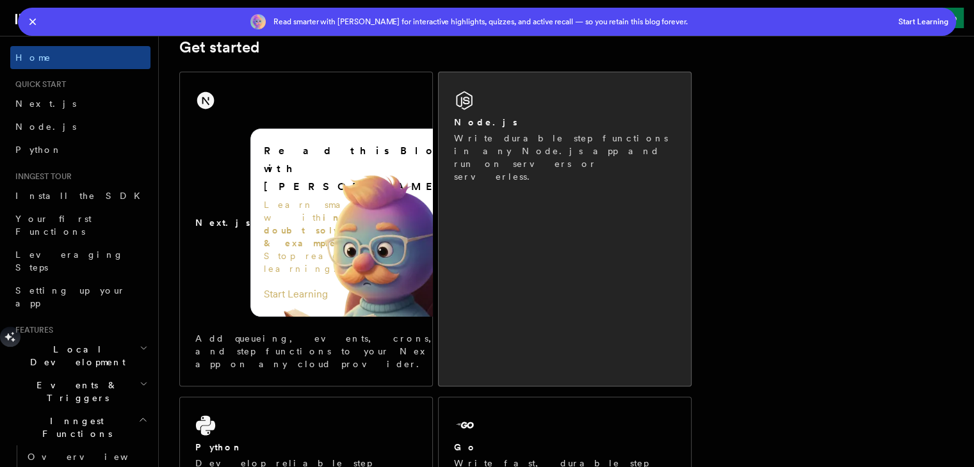 This screenshot has height=467, width=974. Describe the element at coordinates (38, 150) in the screenshot. I see `span: Python` at that location.